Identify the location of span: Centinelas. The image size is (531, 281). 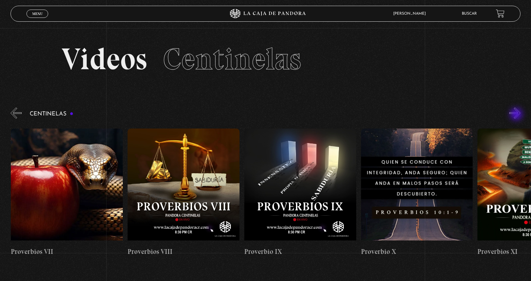
(232, 59).